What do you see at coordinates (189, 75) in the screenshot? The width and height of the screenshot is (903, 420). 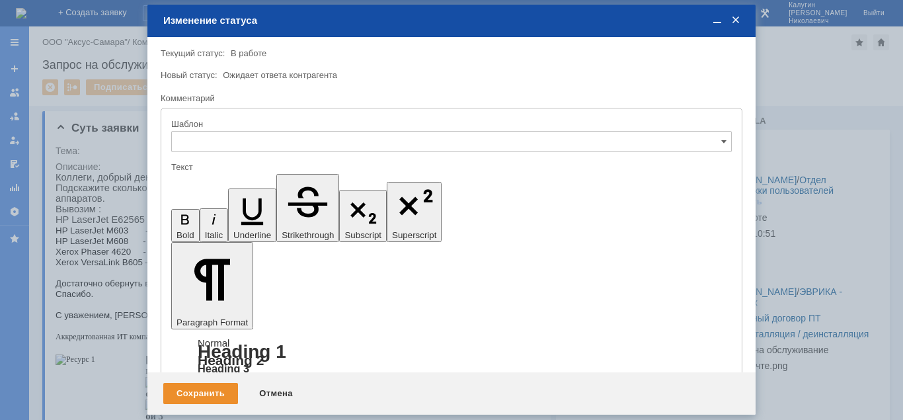 I see `label: Новый статус:` at bounding box center [189, 75].